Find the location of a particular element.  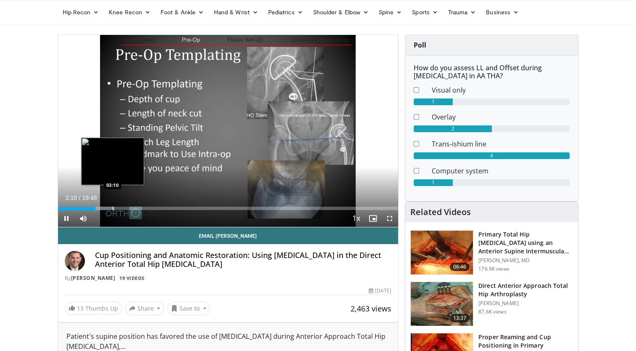

img: image.jpeg is located at coordinates (113, 161).